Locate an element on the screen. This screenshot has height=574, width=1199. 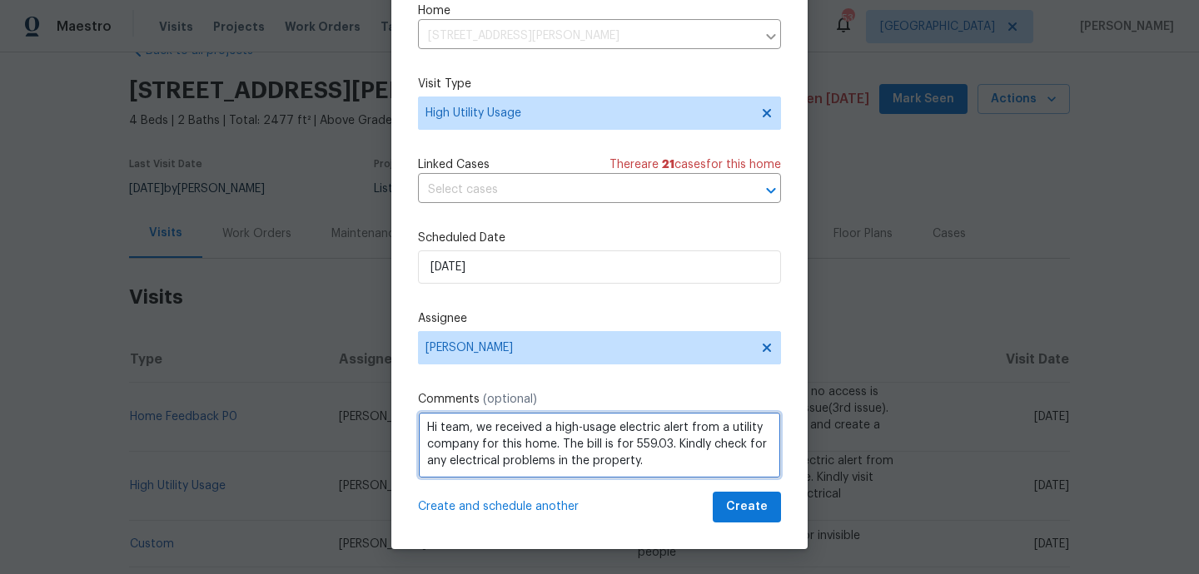
span: Create and schedule another is located at coordinates (498, 507).